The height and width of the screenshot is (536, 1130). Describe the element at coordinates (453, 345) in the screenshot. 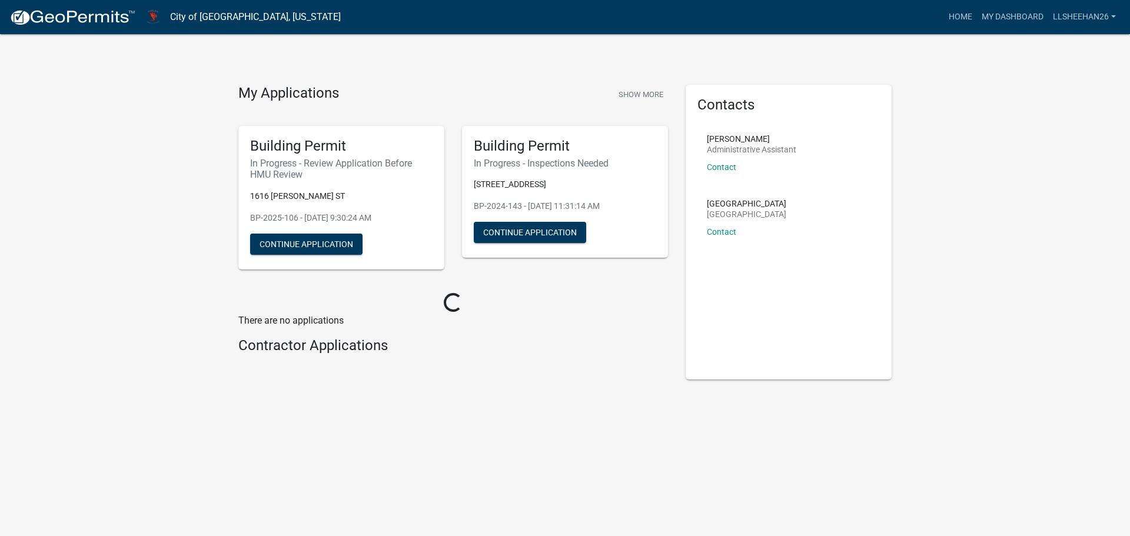

I see `h4: Contractor Applications` at that location.